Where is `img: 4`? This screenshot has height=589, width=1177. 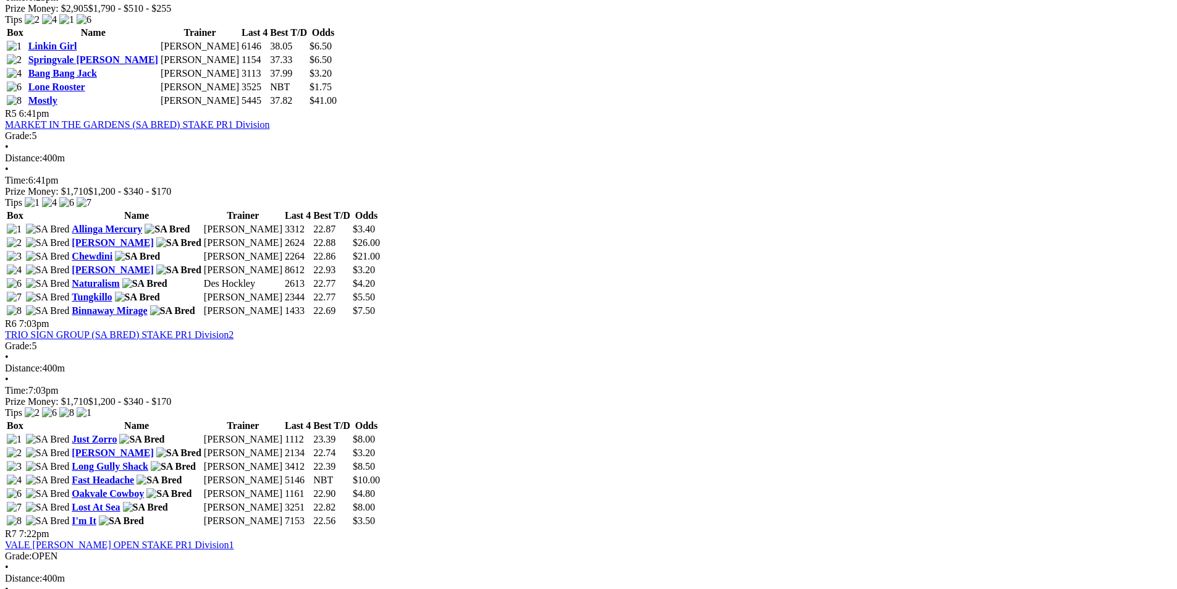 img: 4 is located at coordinates (49, 20).